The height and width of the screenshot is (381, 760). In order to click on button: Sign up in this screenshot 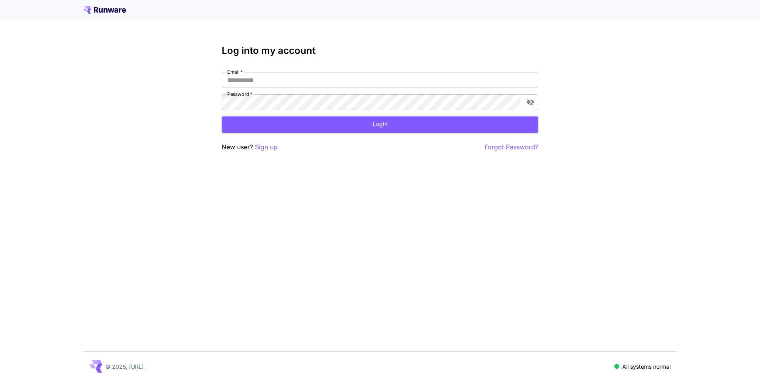, I will do `click(266, 147)`.